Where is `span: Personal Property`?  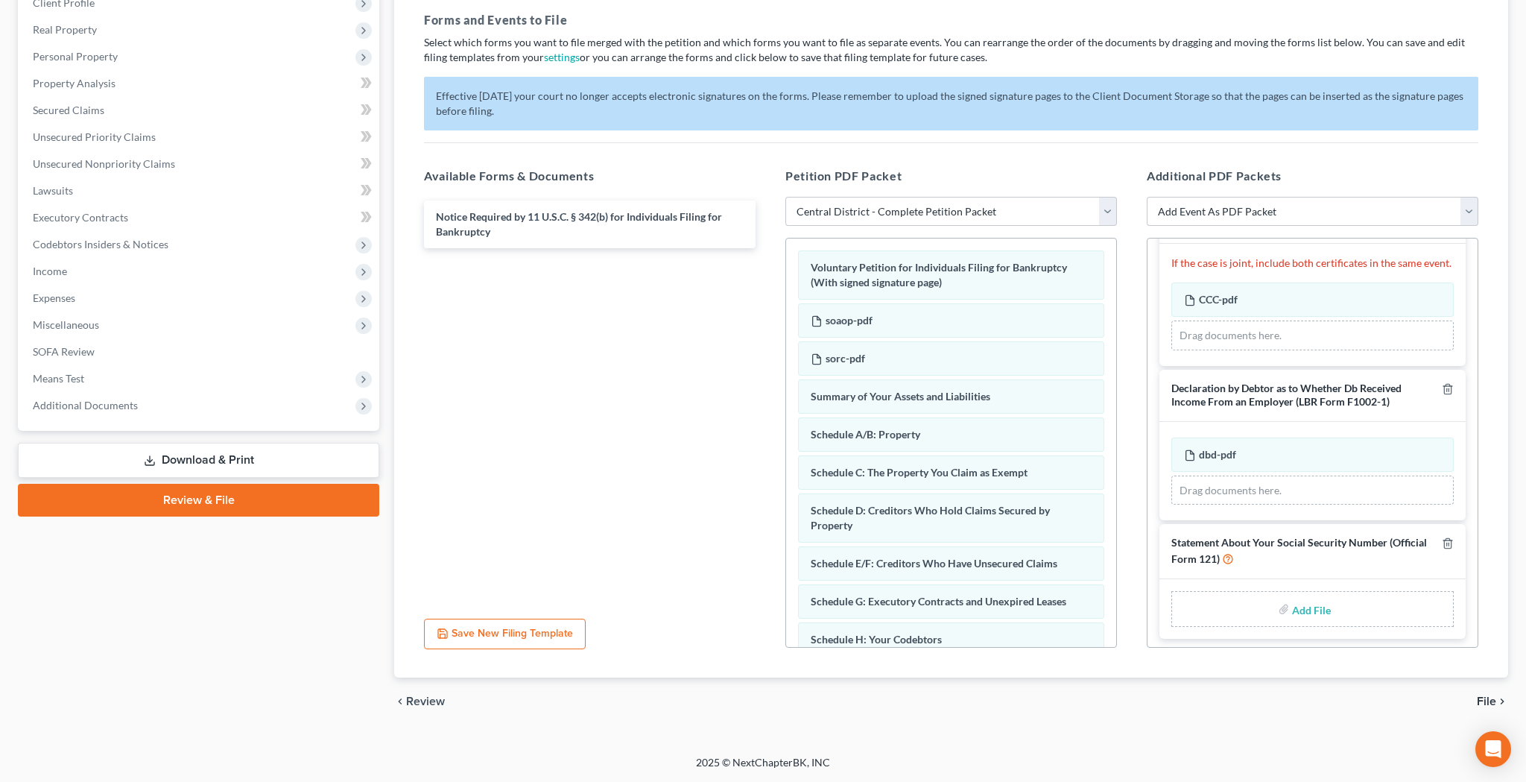
span: Personal Property is located at coordinates (75, 56).